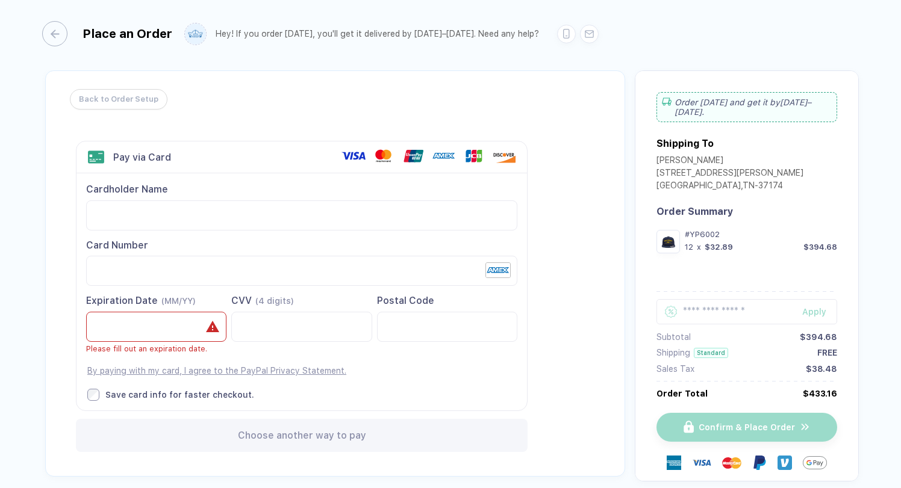 The width and height of the screenshot is (901, 488). I want to click on div: Please fill out an expiration date., so click(156, 349).